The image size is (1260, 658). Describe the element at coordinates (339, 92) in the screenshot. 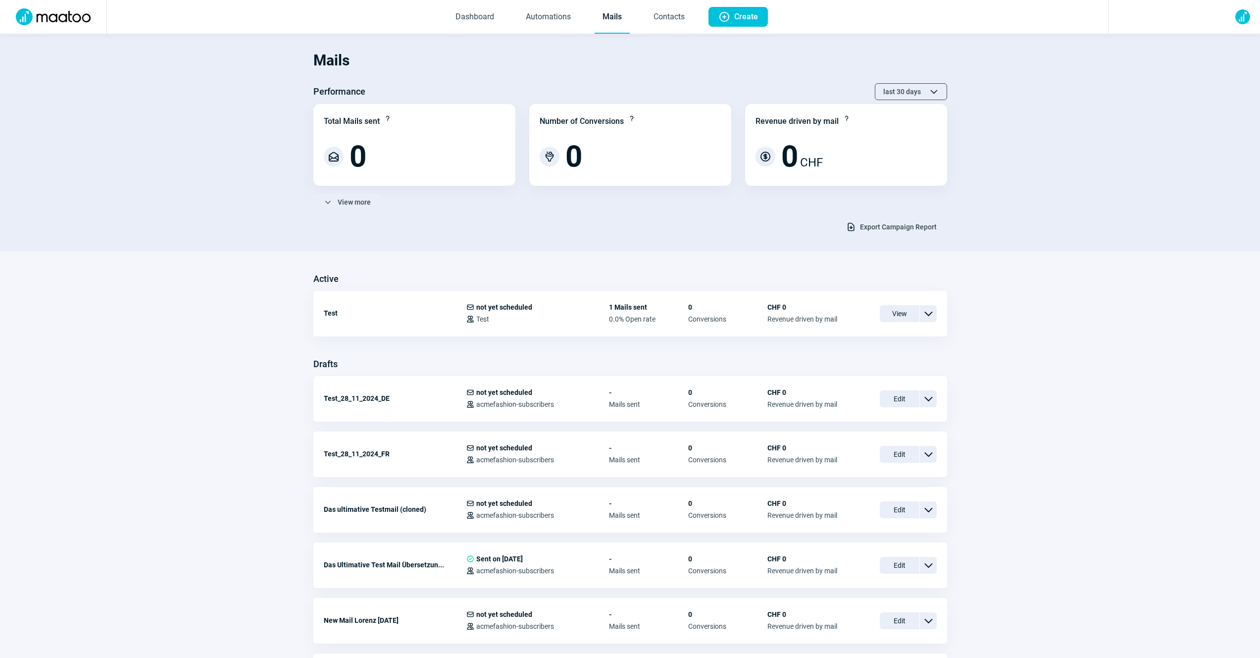

I see `h3: Performance` at that location.